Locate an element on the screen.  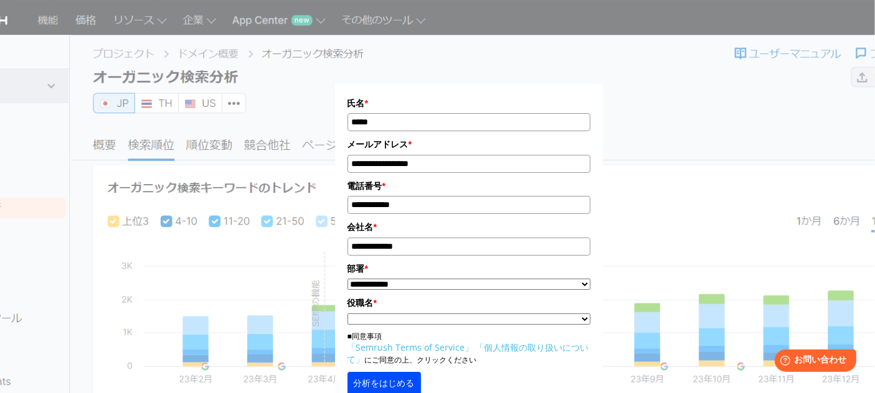
label: メールアドレス is located at coordinates (469, 144).